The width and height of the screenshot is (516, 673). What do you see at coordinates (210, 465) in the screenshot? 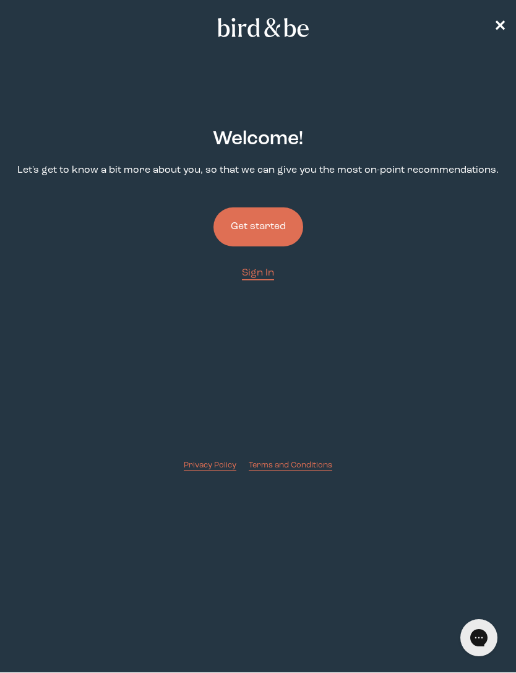
I see `span: Privacy Policy` at bounding box center [210, 465].